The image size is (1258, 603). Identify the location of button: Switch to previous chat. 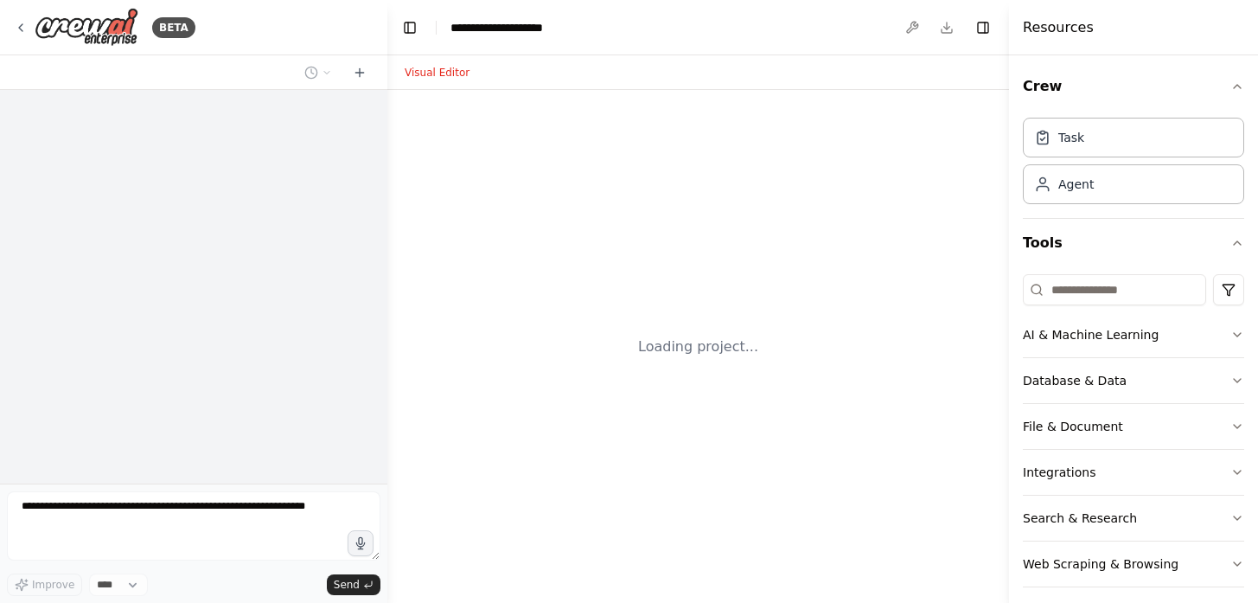
(318, 73).